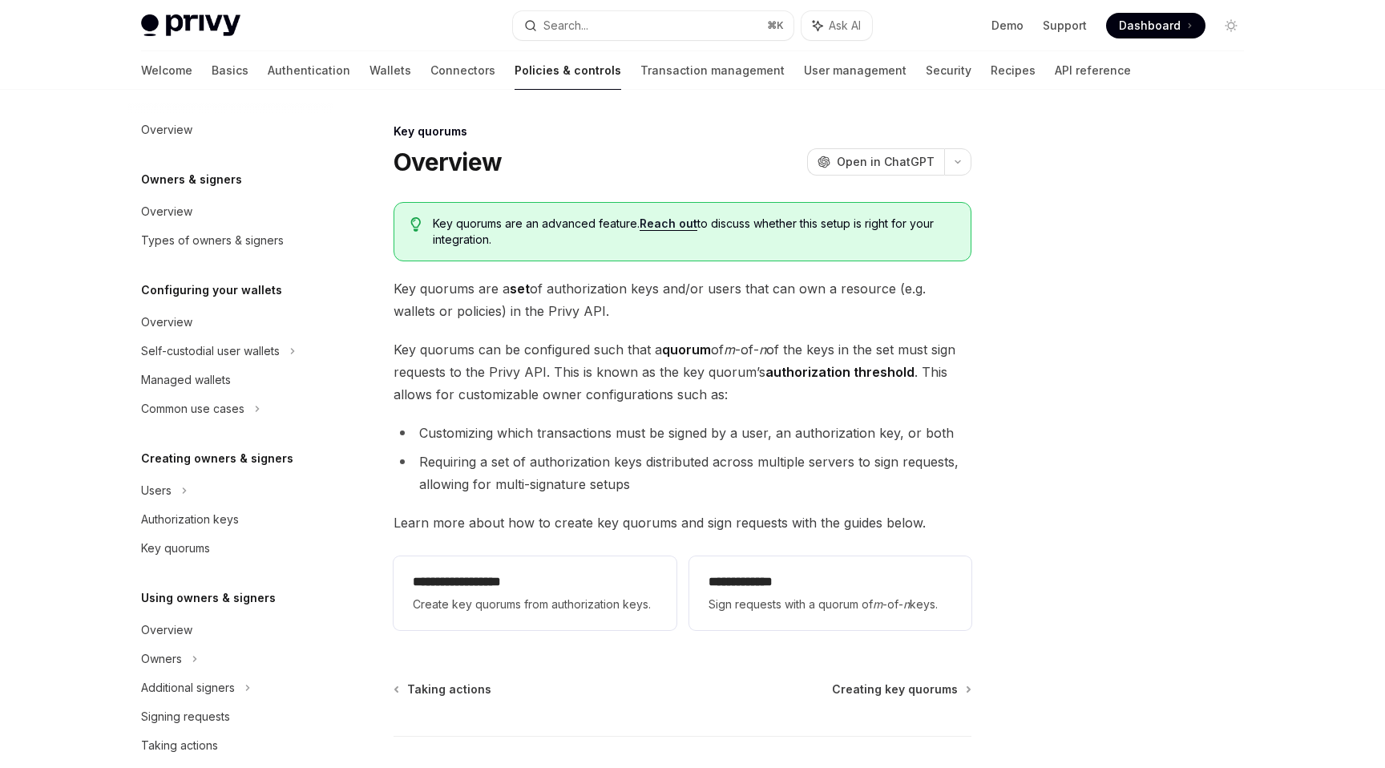 The height and width of the screenshot is (768, 1385). Describe the element at coordinates (167, 71) in the screenshot. I see `a: Welcome` at that location.